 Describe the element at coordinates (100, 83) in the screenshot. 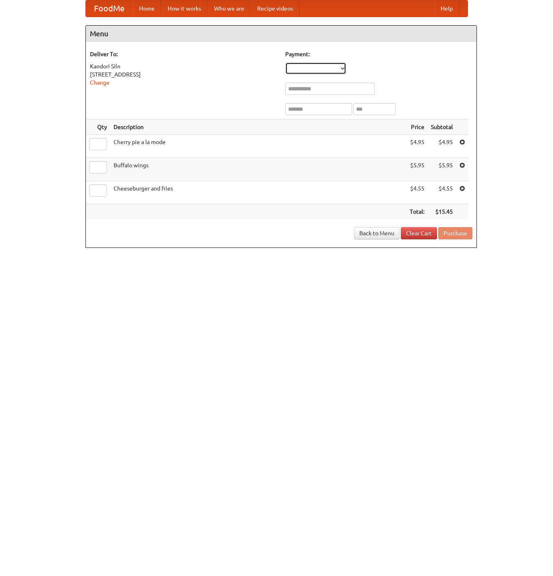

I see `a: Change` at that location.